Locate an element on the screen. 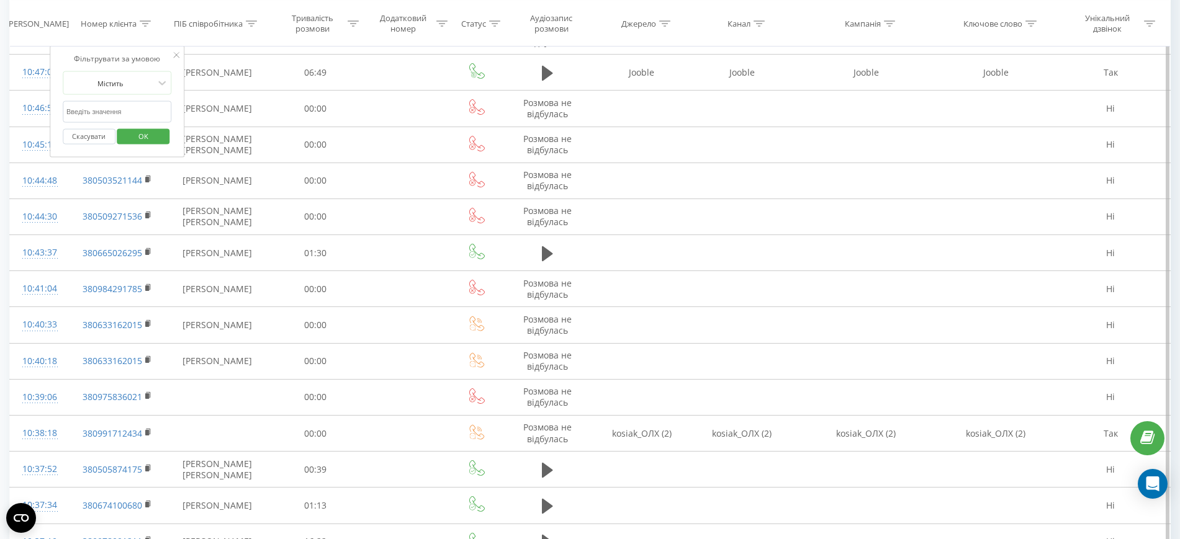 The height and width of the screenshot is (539, 1180). a: 380975836021 is located at coordinates (112, 397).